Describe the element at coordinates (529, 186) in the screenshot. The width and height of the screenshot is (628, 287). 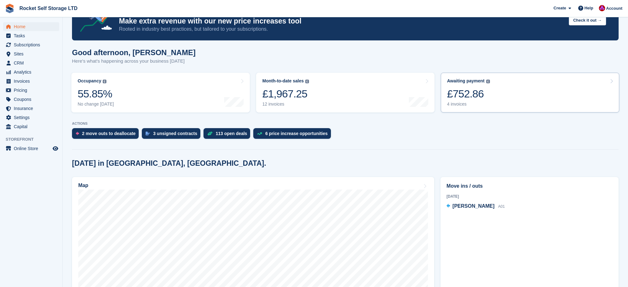
I see `h2: Move ins / outs` at that location.